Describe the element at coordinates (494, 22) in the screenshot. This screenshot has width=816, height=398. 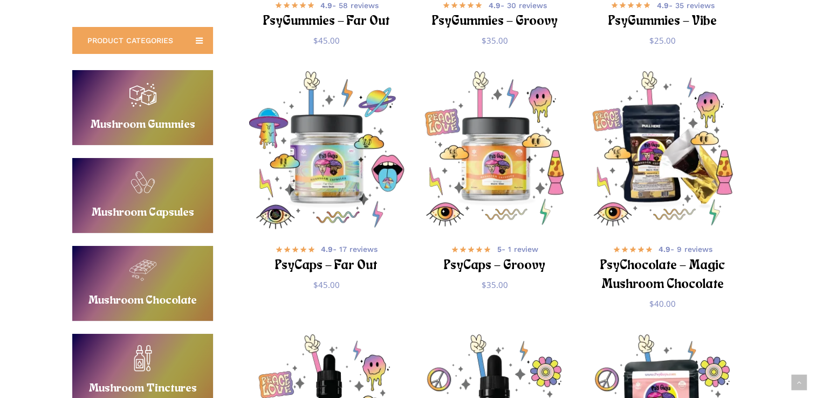
I see `h2: PsyGummies – Groovy` at that location.